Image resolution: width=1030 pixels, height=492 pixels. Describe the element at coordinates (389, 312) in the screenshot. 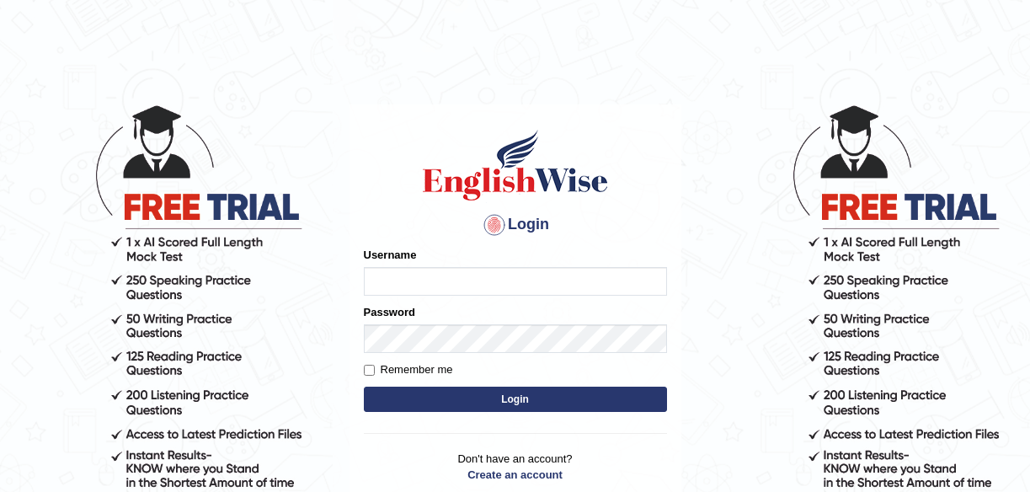

I see `label: Password` at that location.